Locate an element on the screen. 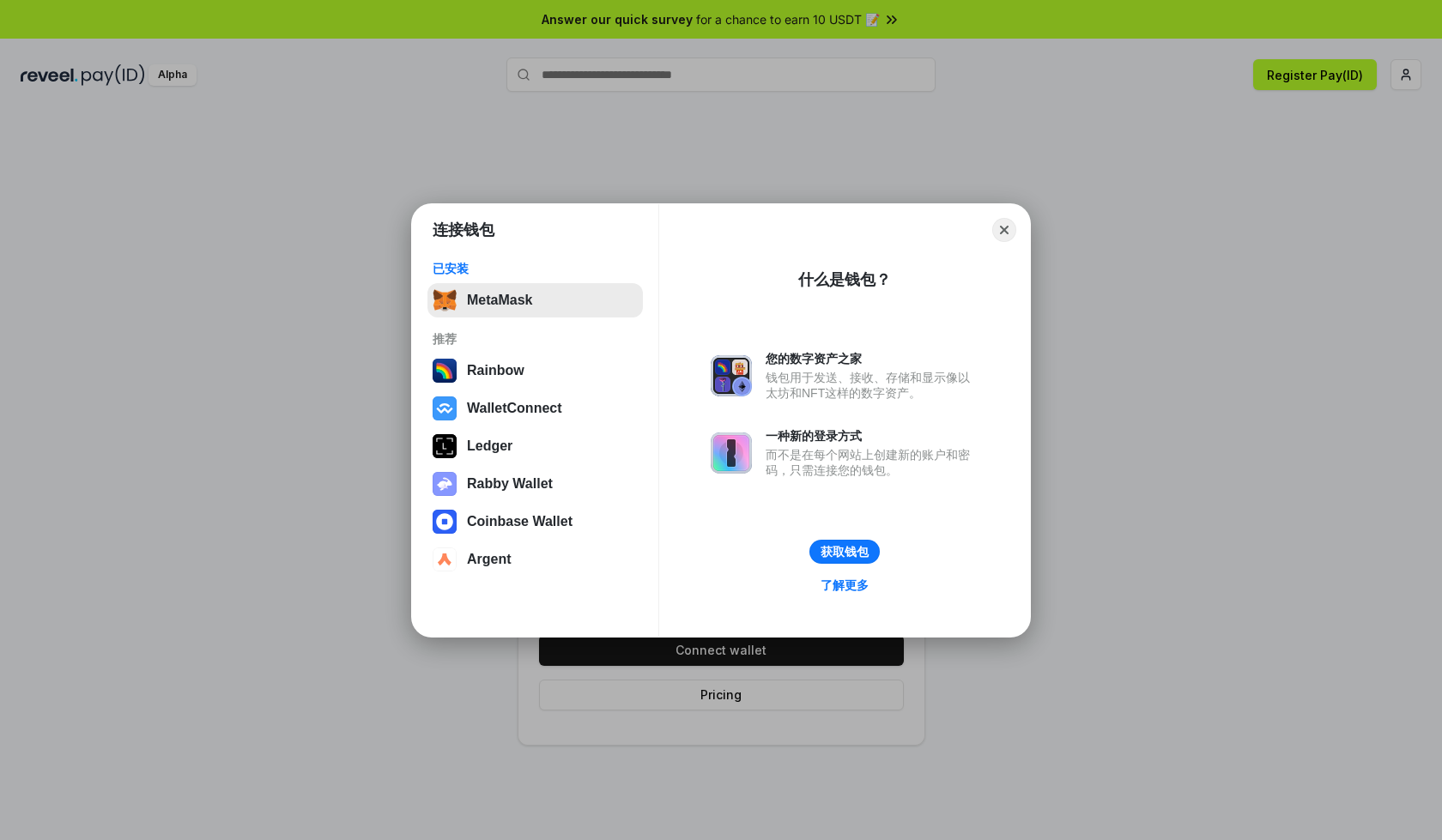 The image size is (1442, 840). div: 什么是钱包？ is located at coordinates (845, 280).